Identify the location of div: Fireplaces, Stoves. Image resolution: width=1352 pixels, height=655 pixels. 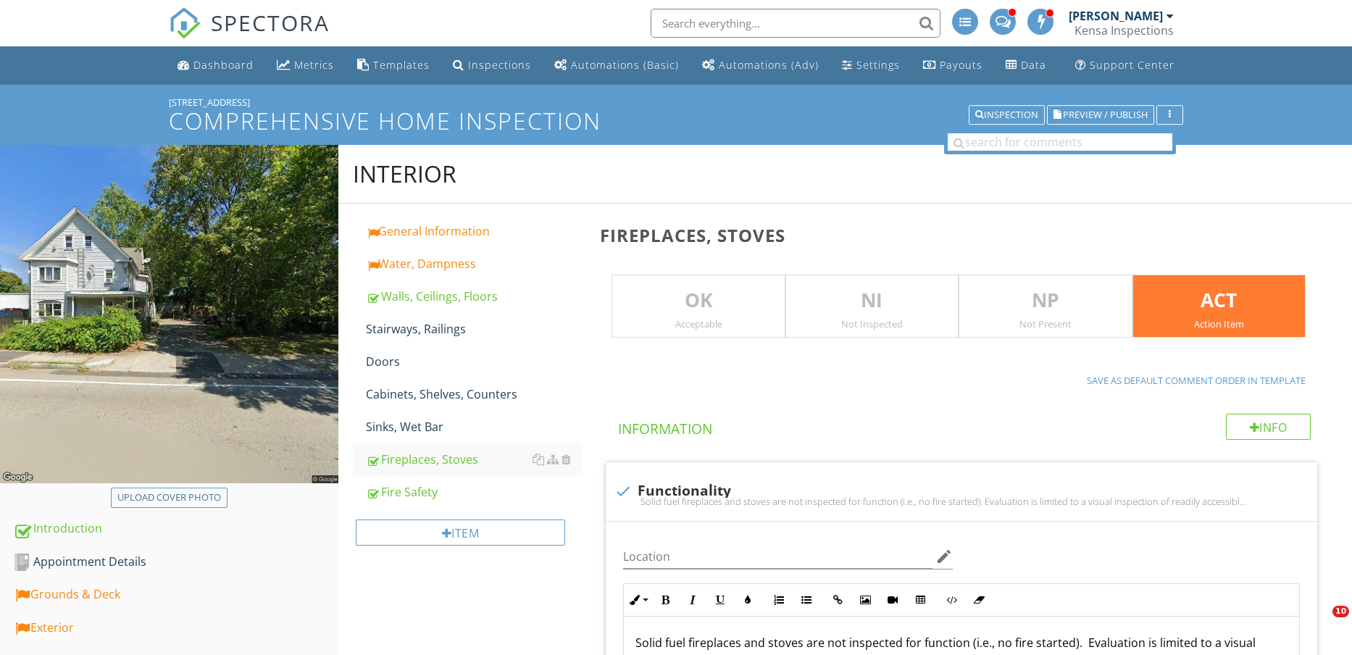
(475, 459).